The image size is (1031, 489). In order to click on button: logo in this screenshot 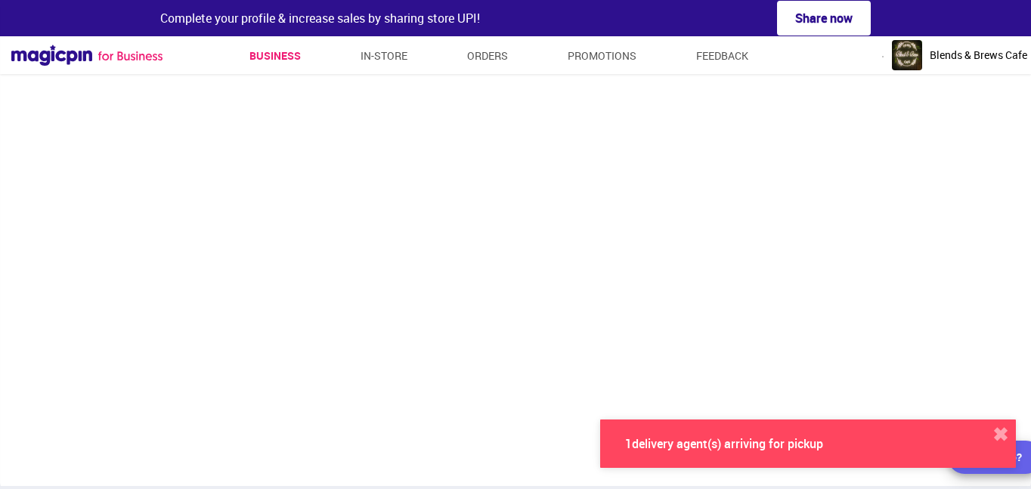, I will do `click(907, 55)`.